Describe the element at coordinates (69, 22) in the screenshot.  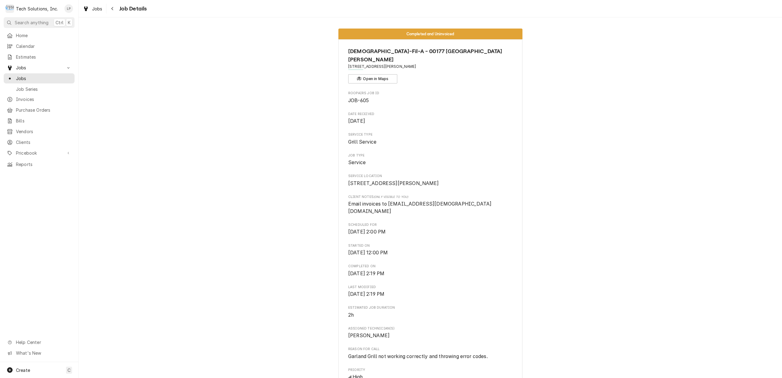
I see `span: K` at that location.